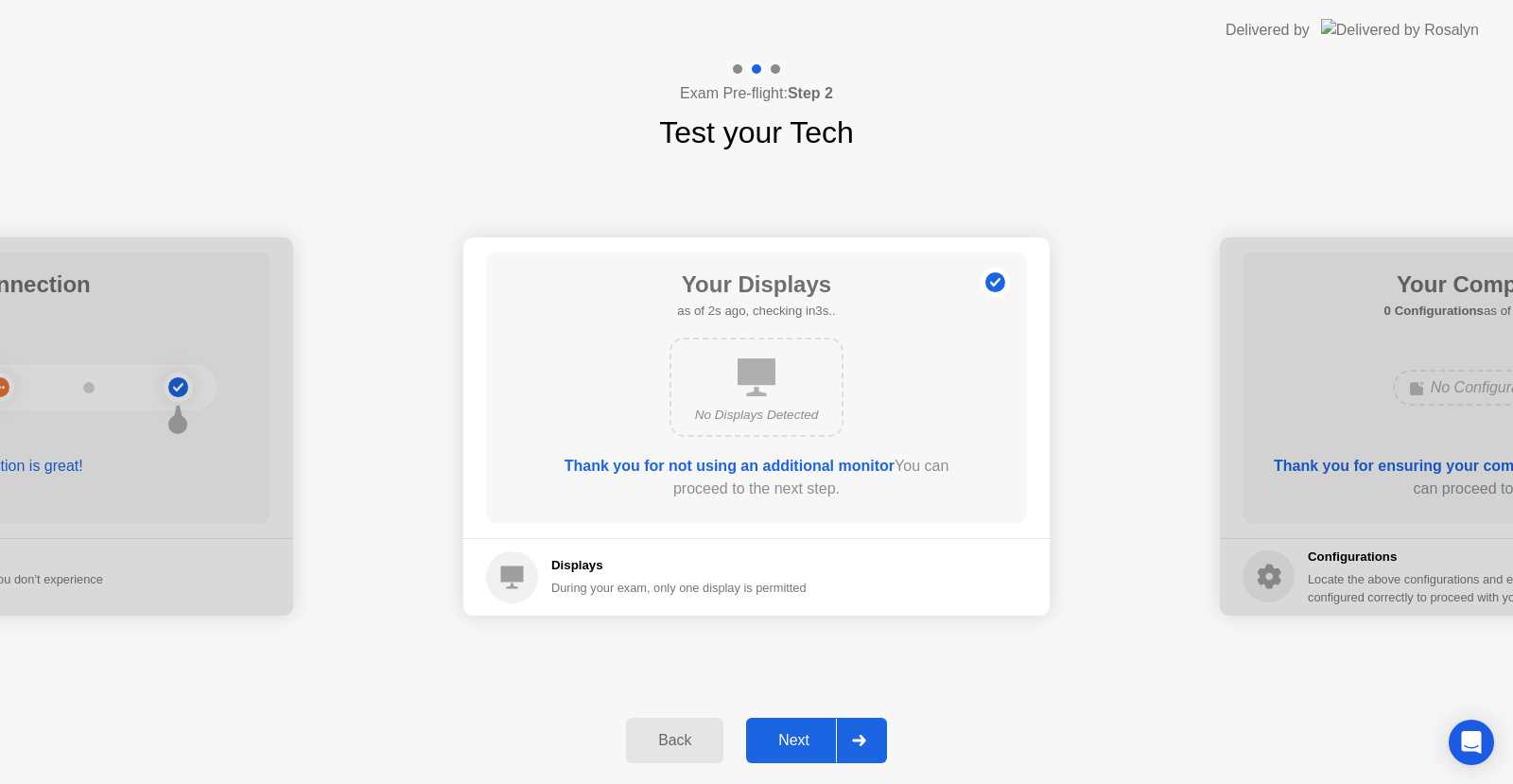 Image resolution: width=1513 pixels, height=784 pixels. Describe the element at coordinates (674, 740) in the screenshot. I see `button: Back` at that location.